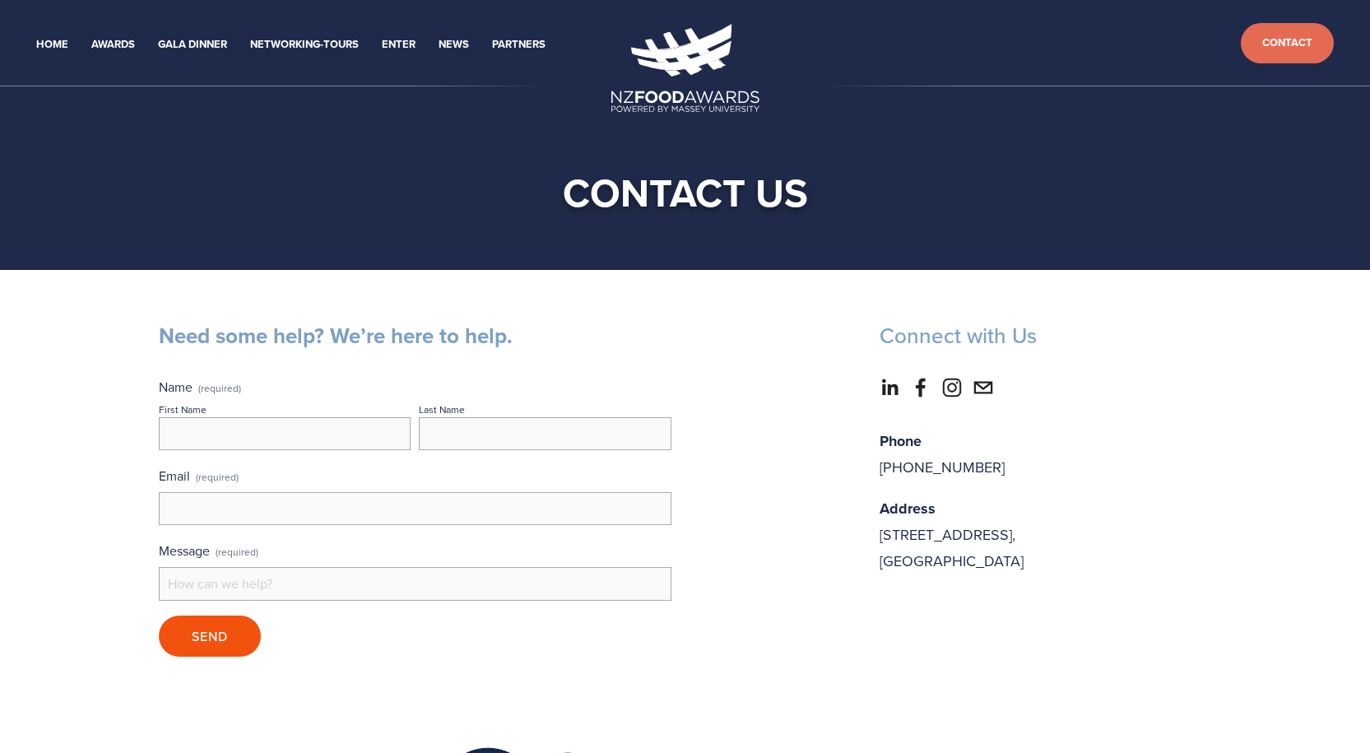 The width and height of the screenshot is (1370, 753). I want to click on a: Enter, so click(398, 44).